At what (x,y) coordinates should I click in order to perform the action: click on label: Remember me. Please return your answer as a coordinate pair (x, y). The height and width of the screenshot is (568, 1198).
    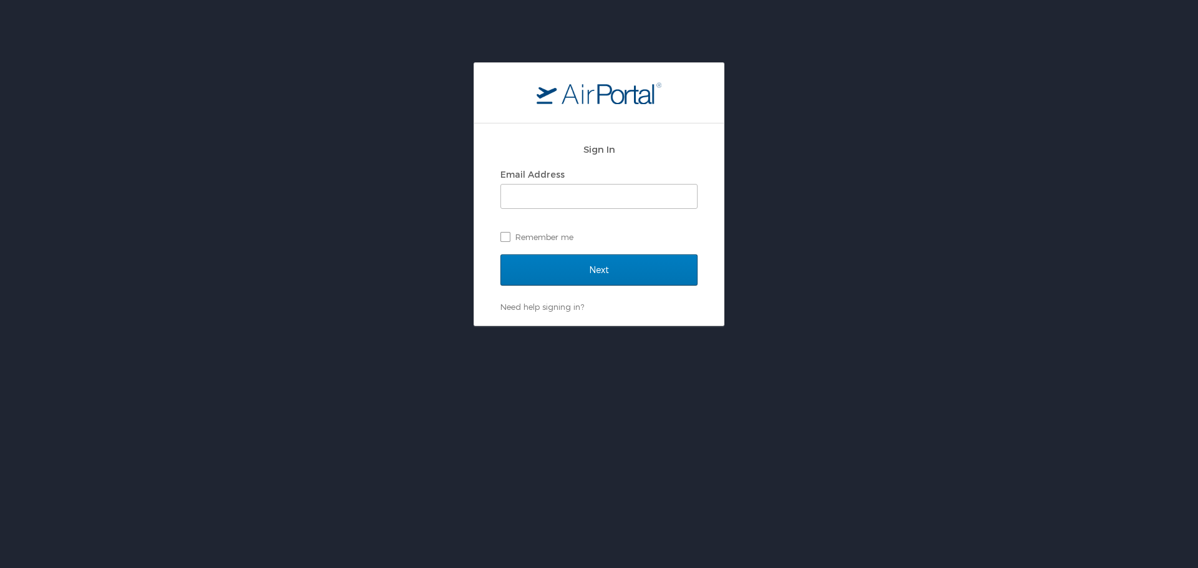
    Looking at the image, I should click on (599, 237).